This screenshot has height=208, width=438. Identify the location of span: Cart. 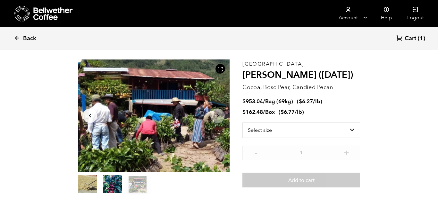
(411, 39).